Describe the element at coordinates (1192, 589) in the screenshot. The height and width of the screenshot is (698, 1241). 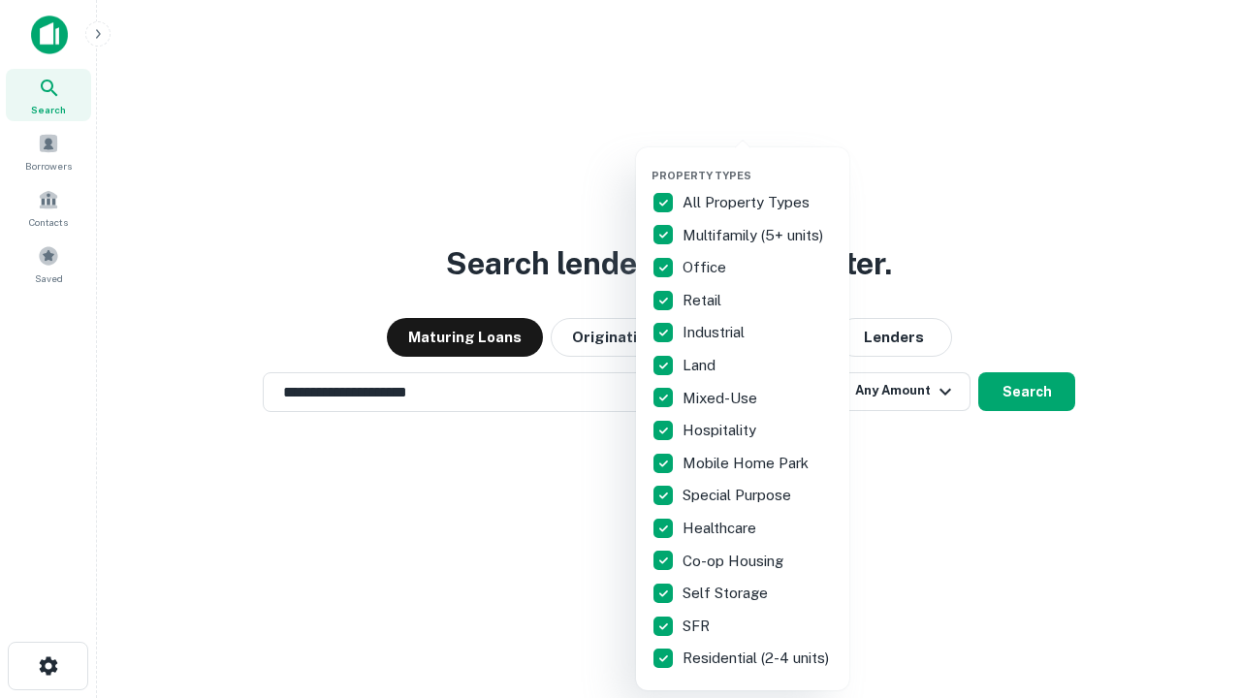
I see `div: Chat Widget` at that location.